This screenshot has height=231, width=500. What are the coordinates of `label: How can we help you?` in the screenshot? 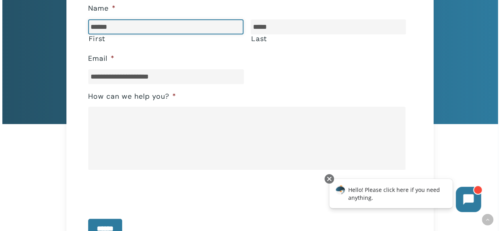 It's located at (132, 96).